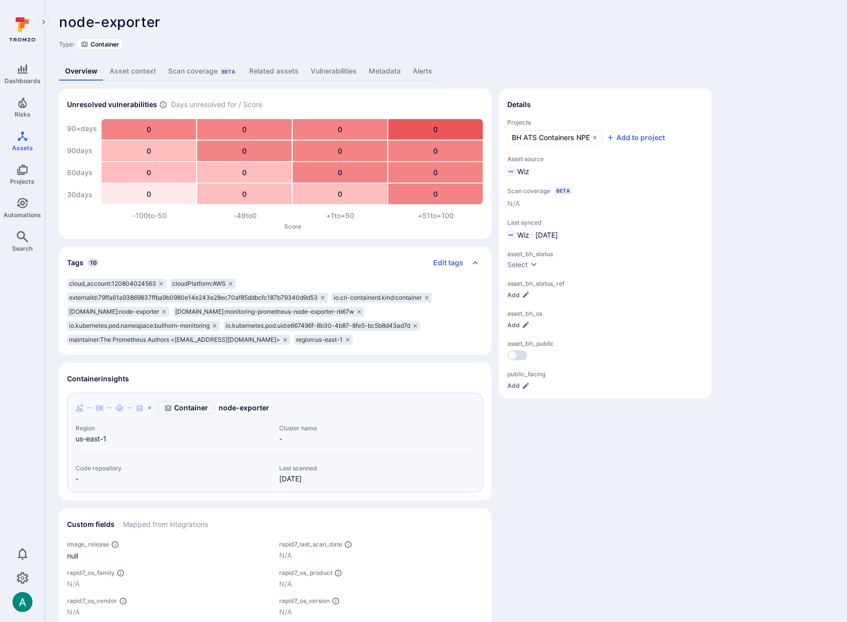 The width and height of the screenshot is (847, 622). What do you see at coordinates (23, 602) in the screenshot?
I see `div: Arjan Dehar` at bounding box center [23, 602].